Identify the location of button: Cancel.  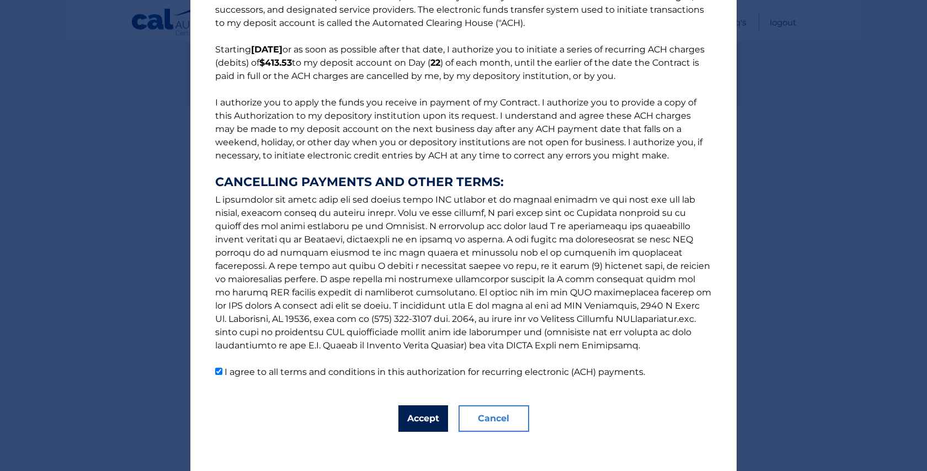
(494, 418).